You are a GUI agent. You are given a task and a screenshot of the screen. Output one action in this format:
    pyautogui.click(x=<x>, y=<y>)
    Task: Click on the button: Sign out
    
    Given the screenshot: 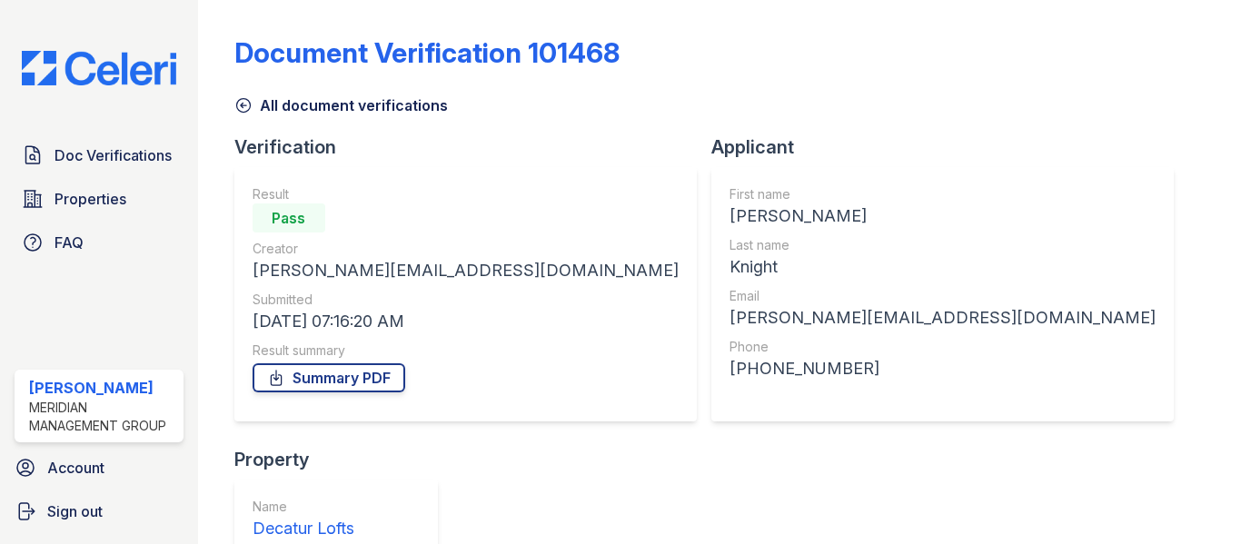 What is the action you would take?
    pyautogui.click(x=99, y=511)
    